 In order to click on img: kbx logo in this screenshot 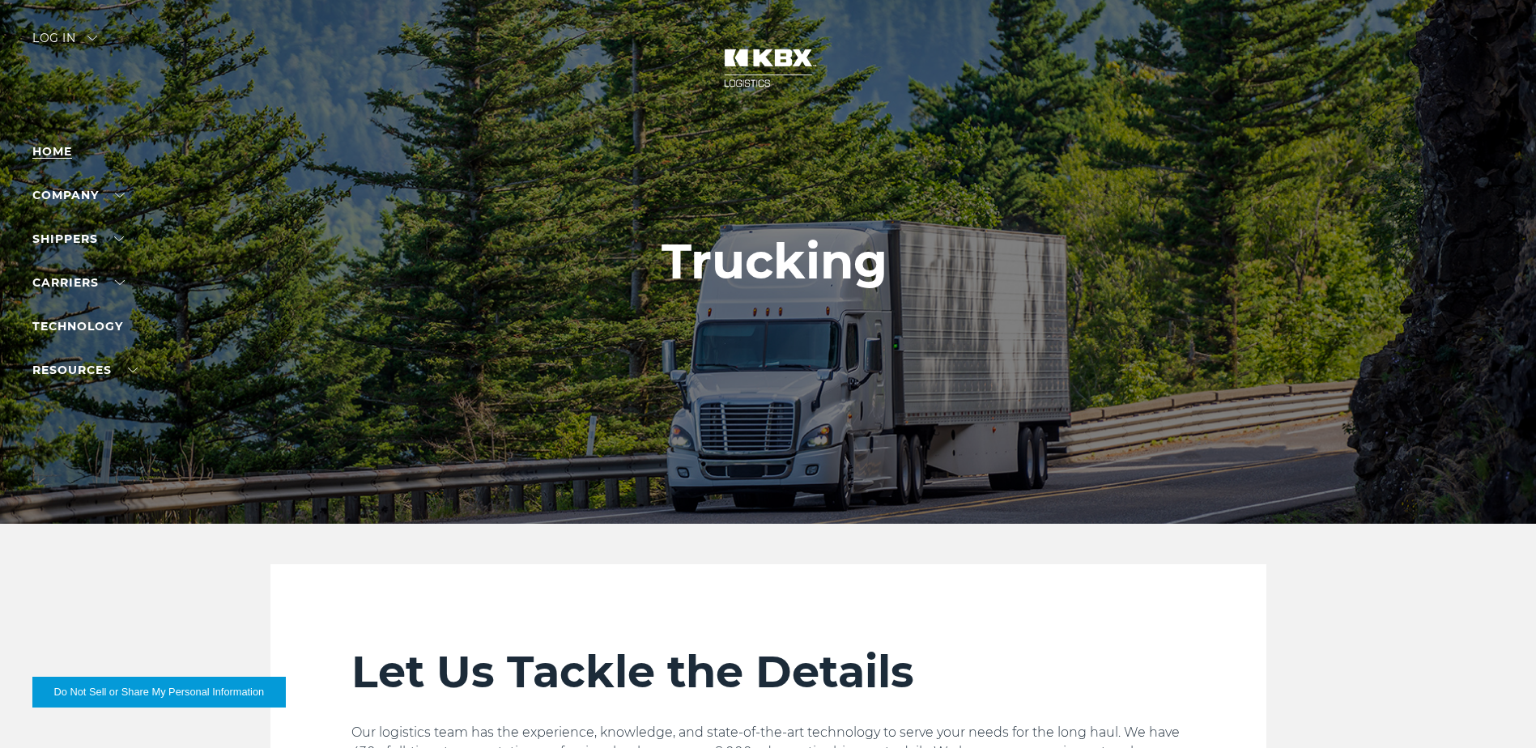, I will do `click(768, 68)`.